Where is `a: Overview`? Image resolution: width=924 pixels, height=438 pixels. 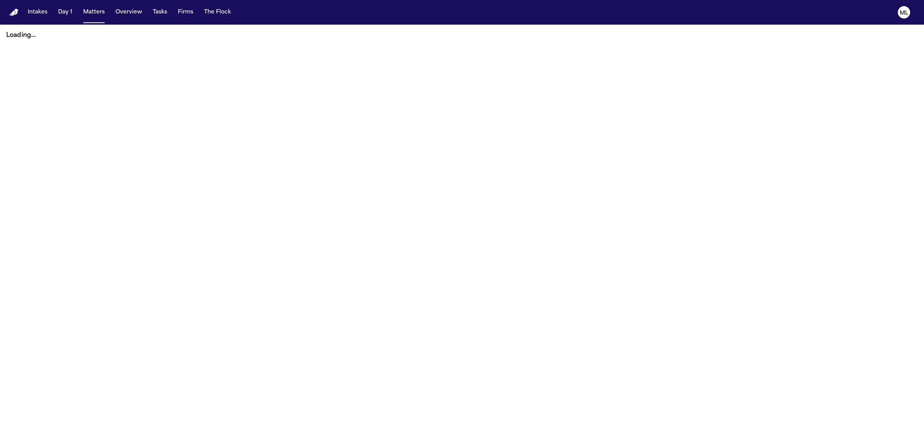
a: Overview is located at coordinates (129, 12).